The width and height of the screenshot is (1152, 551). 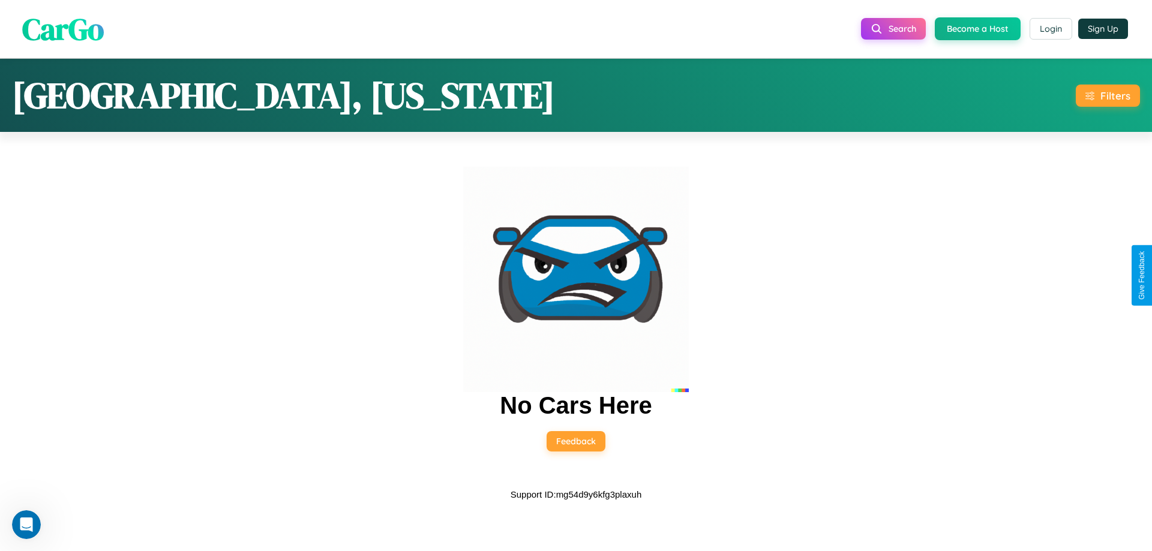 What do you see at coordinates (902, 29) in the screenshot?
I see `span: Search` at bounding box center [902, 29].